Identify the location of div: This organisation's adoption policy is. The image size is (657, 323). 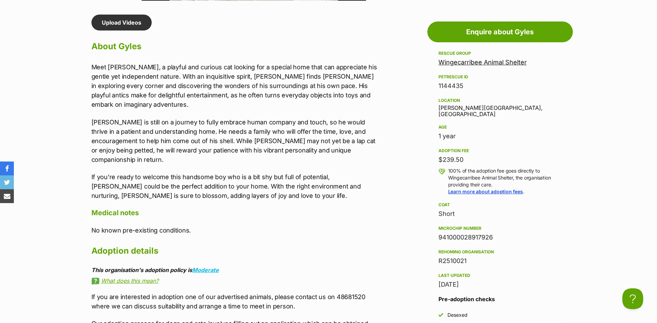
(234, 270).